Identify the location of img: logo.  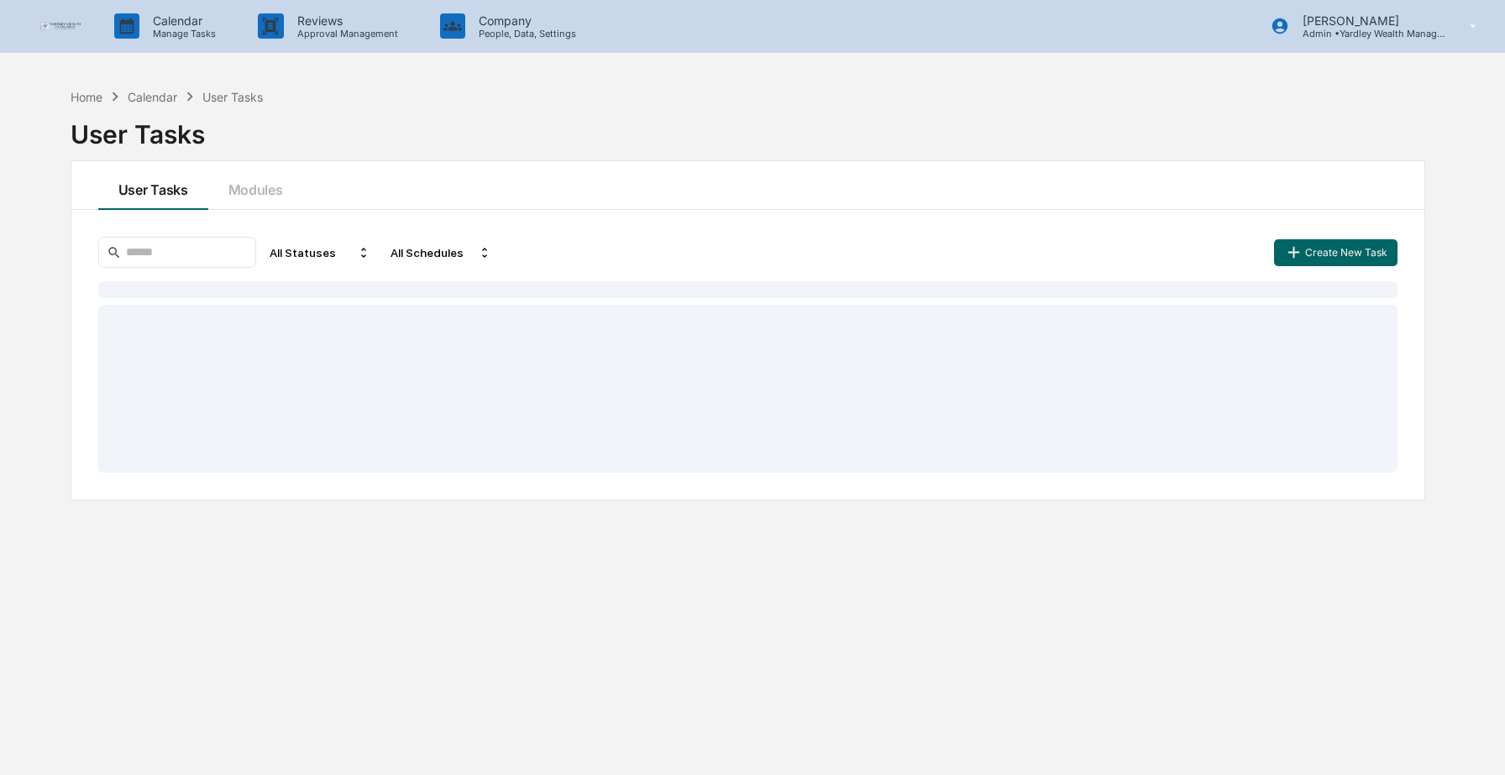
(60, 26).